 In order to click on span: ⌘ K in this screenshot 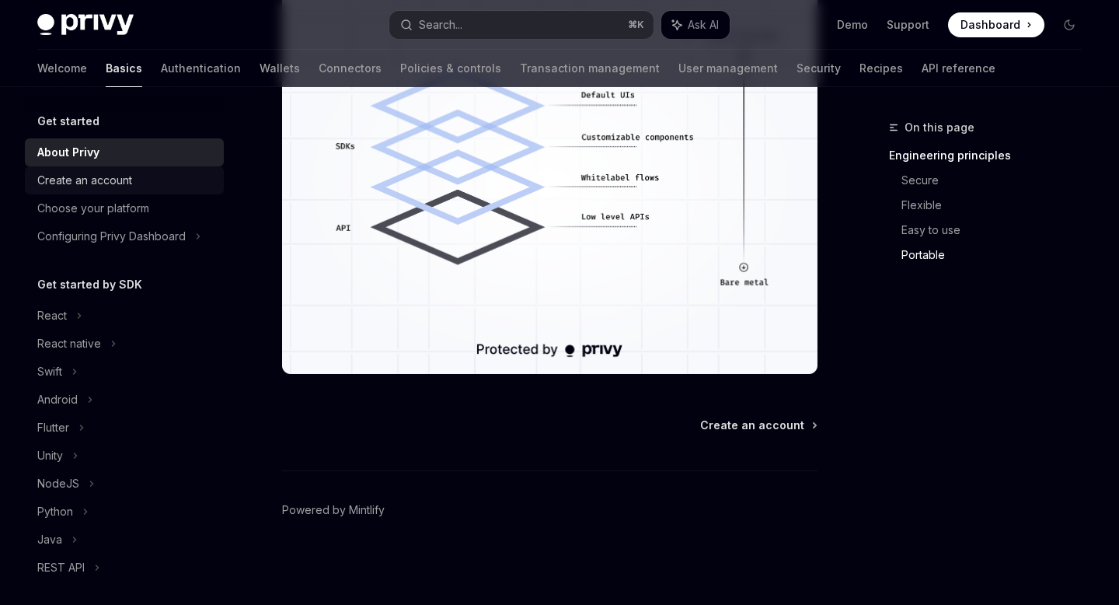, I will do `click(636, 25)`.